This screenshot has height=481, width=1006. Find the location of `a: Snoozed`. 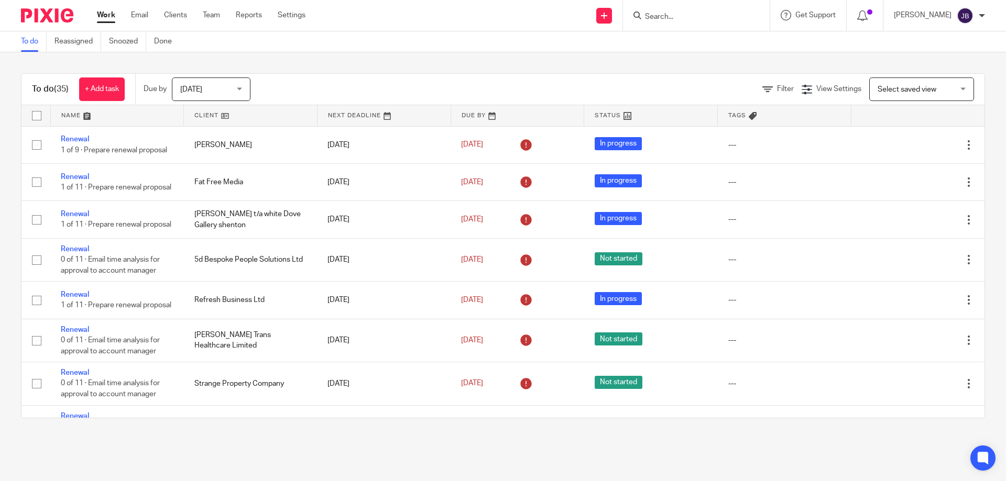

a: Snoozed is located at coordinates (127, 41).